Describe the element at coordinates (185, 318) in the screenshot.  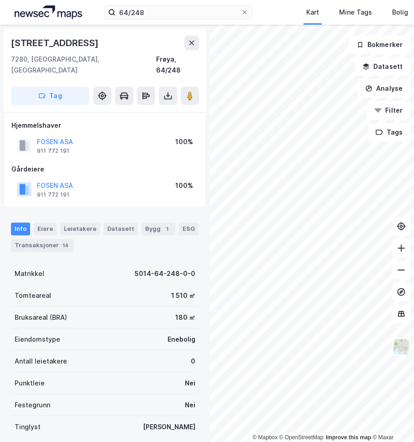
I see `div: 180 ㎡` at that location.